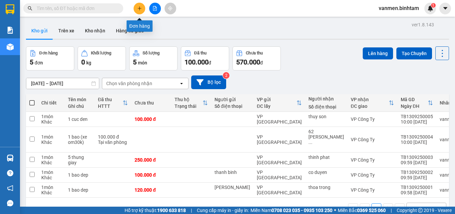 The image size is (455, 214). Describe the element at coordinates (362, 210) in the screenshot. I see `span: Miền Bắc` at that location.